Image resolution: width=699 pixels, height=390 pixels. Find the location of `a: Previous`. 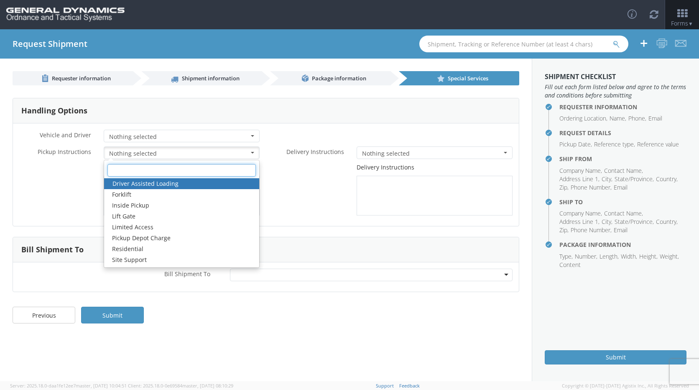

a: Previous is located at coordinates (44, 315).